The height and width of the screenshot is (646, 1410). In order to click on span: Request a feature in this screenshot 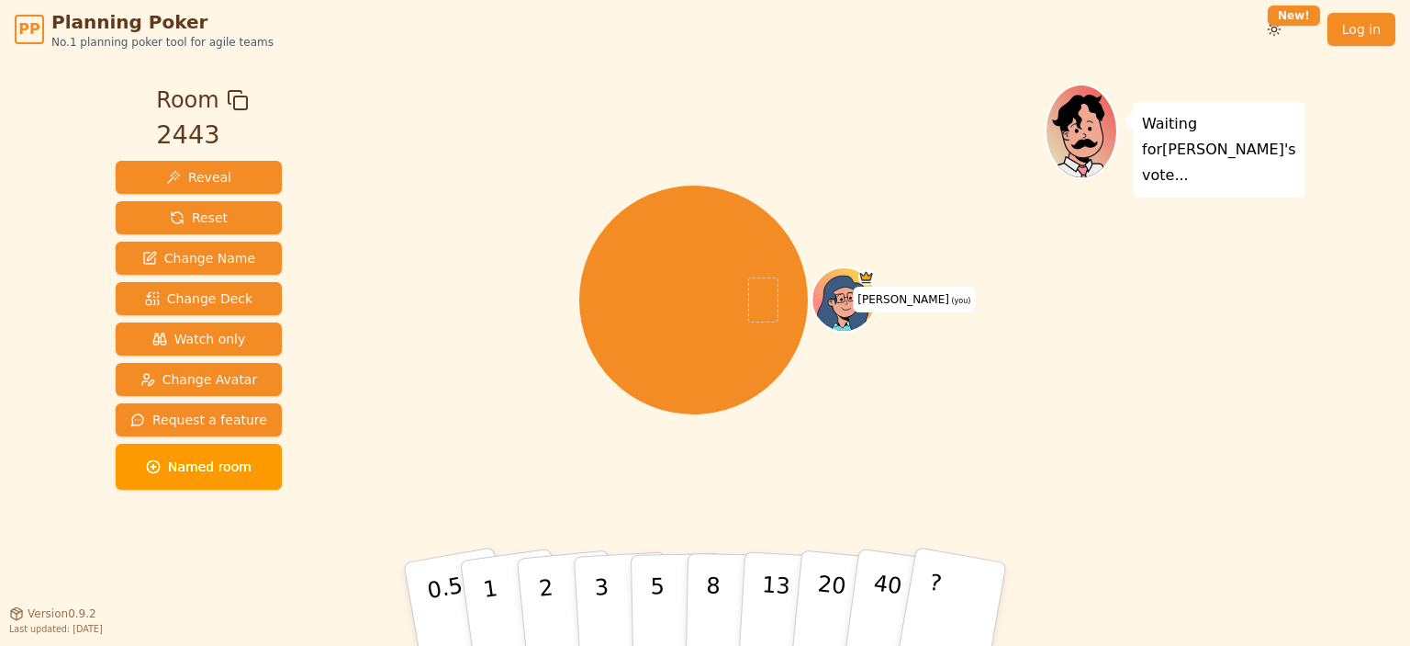, I will do `click(198, 420)`.